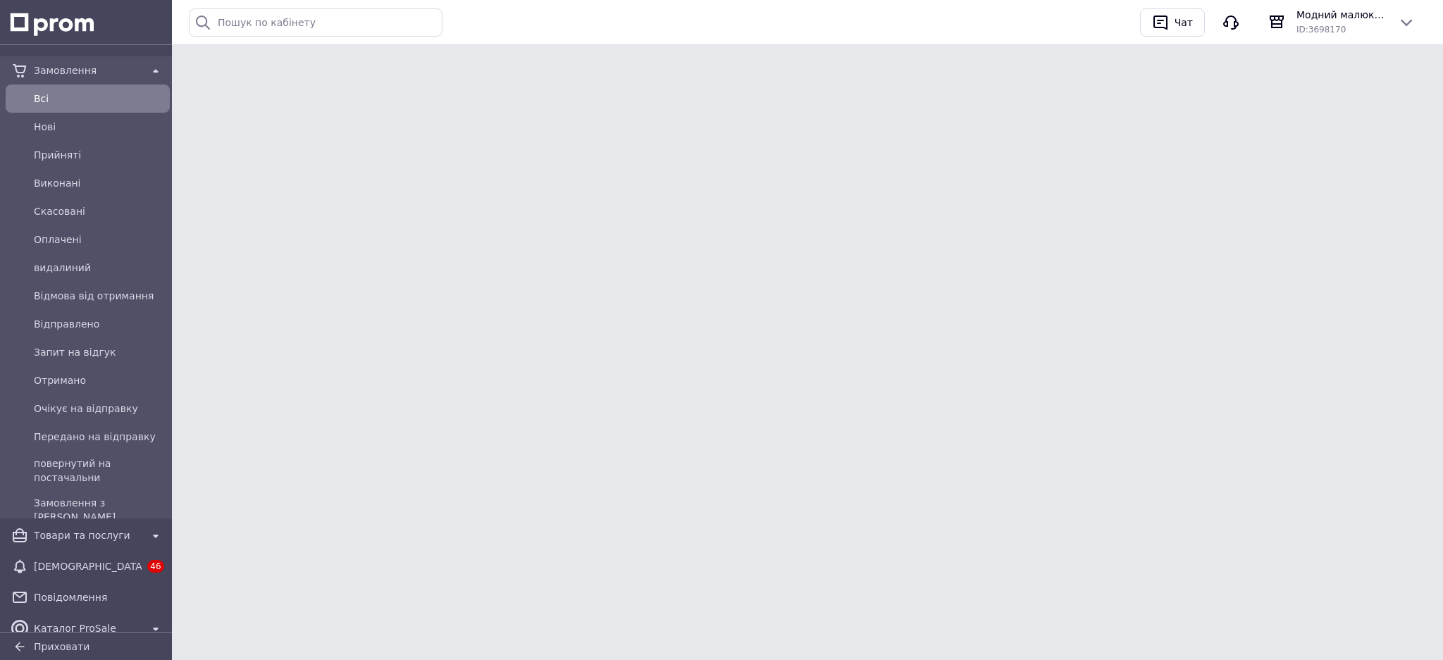  I want to click on button: Чат, so click(1172, 23).